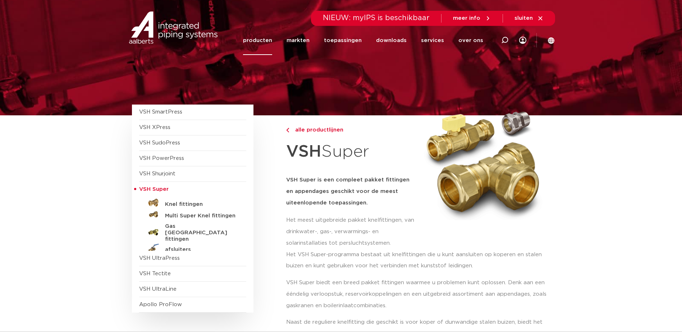  I want to click on span: VSH UltraPress, so click(159, 258).